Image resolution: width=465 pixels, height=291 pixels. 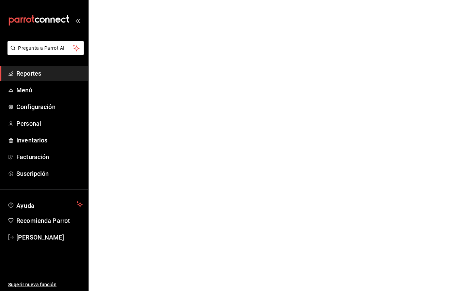 What do you see at coordinates (45, 204) in the screenshot?
I see `span: Ayuda` at bounding box center [45, 204].